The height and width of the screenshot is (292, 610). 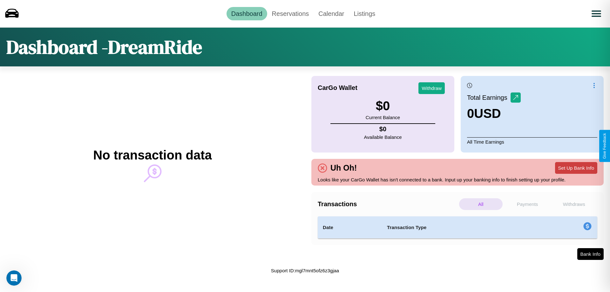 What do you see at coordinates (104, 47) in the screenshot?
I see `h1: Dashboard - DreamRide` at bounding box center [104, 47].